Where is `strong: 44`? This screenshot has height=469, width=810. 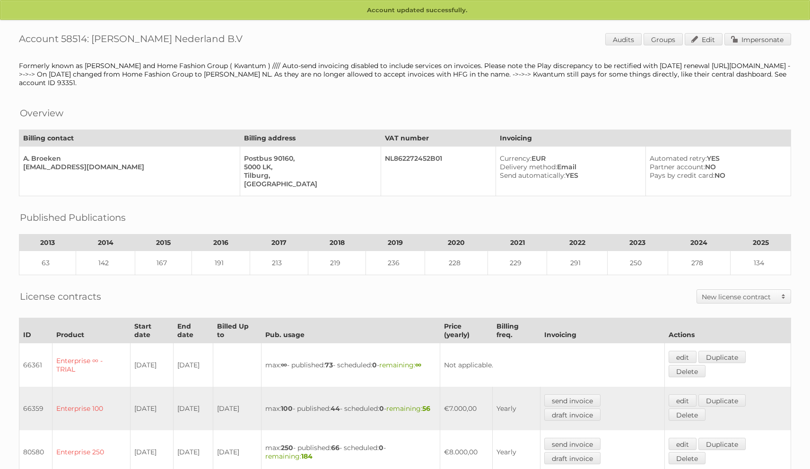
strong: 44 is located at coordinates (335, 409).